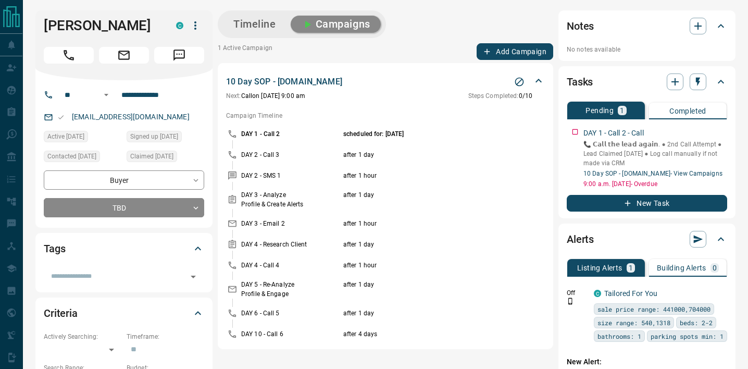  Describe the element at coordinates (336, 24) in the screenshot. I see `button: Campaigns` at that location.